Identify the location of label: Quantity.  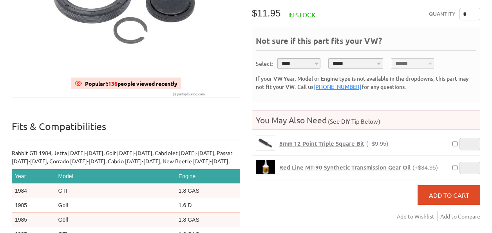
(442, 14).